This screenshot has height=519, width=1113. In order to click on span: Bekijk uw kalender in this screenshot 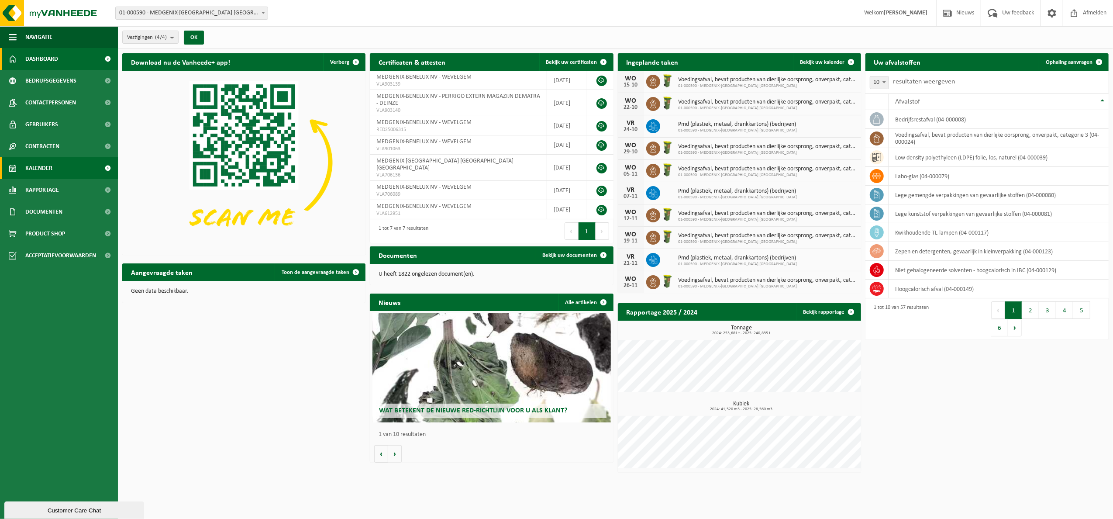, I will do `click(822, 62)`.